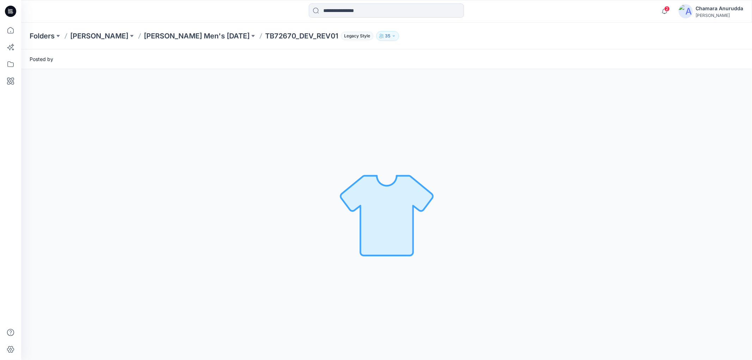 This screenshot has width=752, height=360. Describe the element at coordinates (357, 36) in the screenshot. I see `span: Legacy Style` at that location.